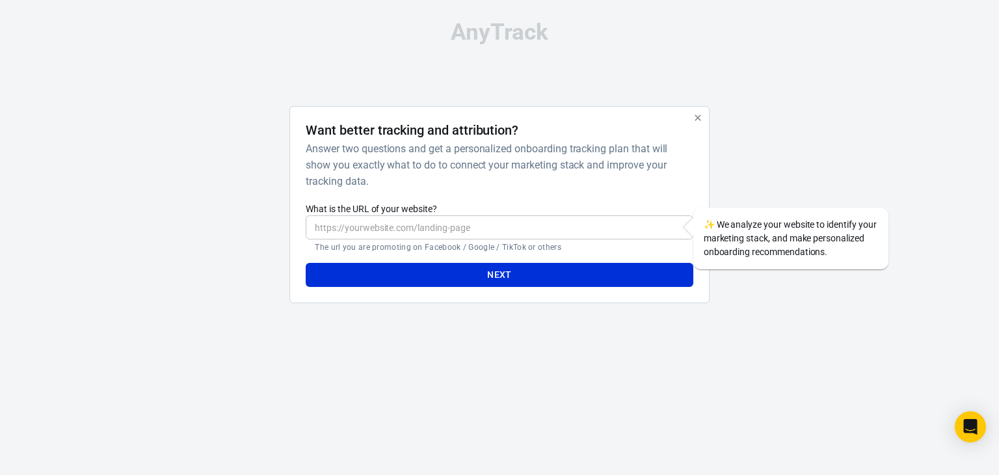  I want to click on label: What is the URL of your website?, so click(499, 209).